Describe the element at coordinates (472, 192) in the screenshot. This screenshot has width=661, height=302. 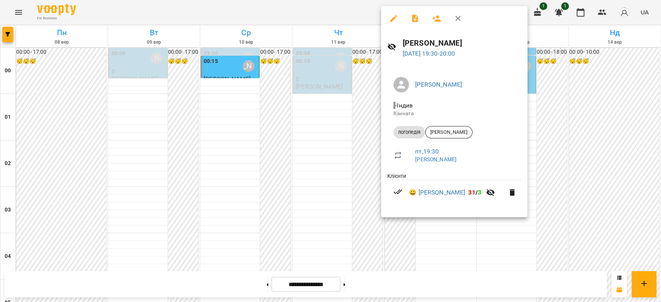
I see `span: 31` at that location.